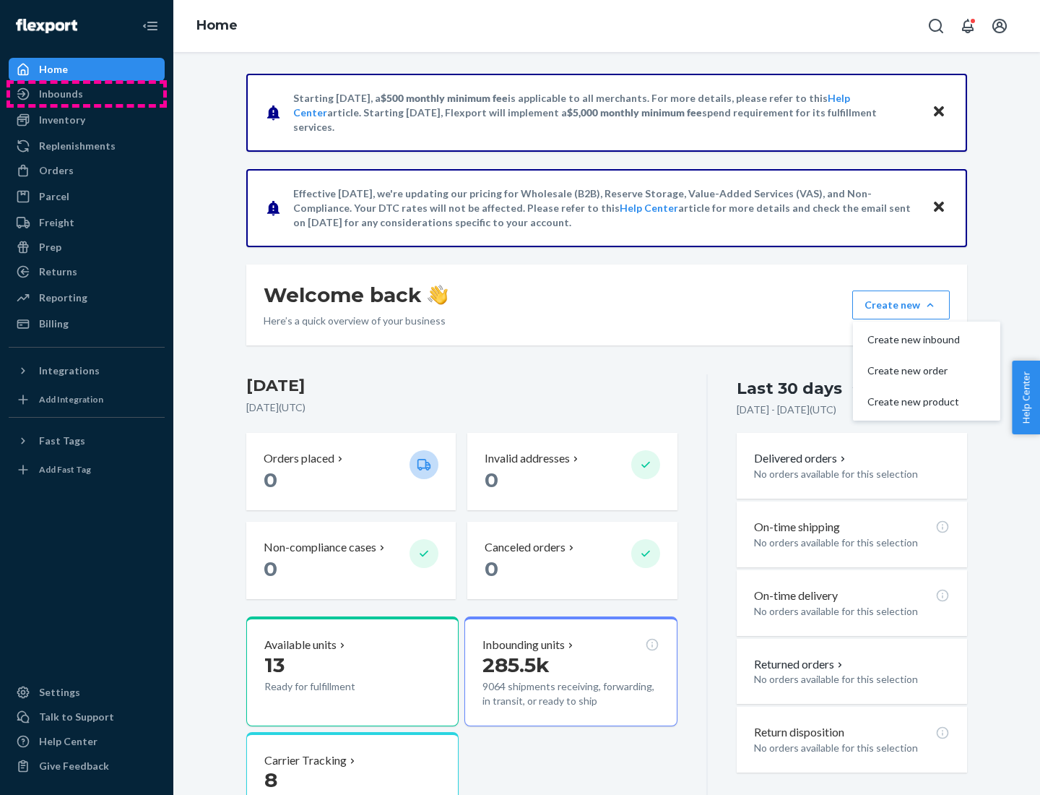 The height and width of the screenshot is (795, 1040). Describe the element at coordinates (524, 644) in the screenshot. I see `p: Inbounding units` at that location.